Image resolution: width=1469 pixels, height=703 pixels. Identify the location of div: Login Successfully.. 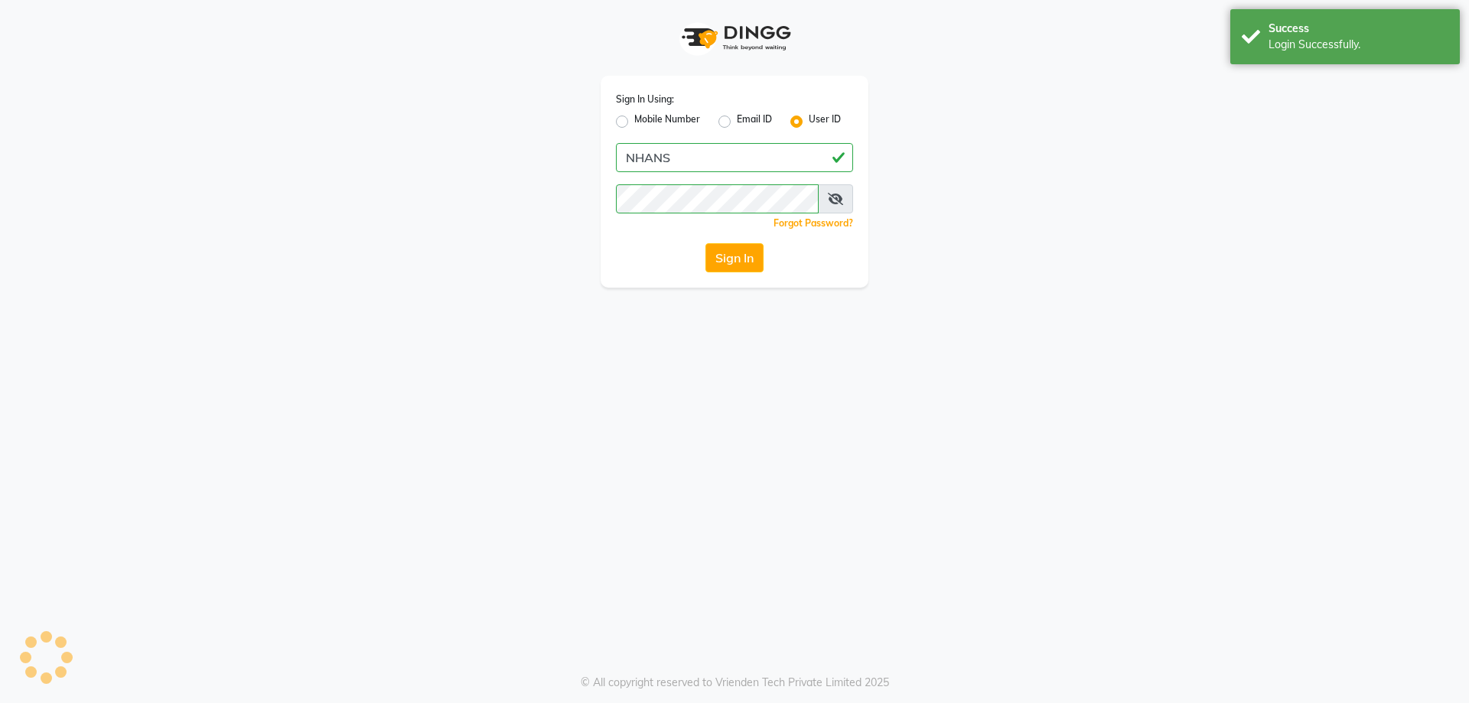
(1358, 44).